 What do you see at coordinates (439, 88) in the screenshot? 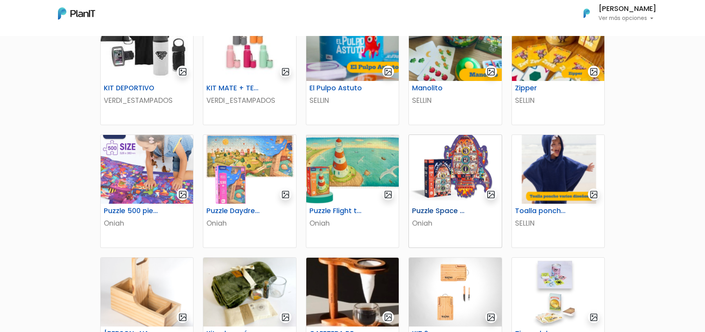
I see `h6: Manolito` at bounding box center [439, 88].